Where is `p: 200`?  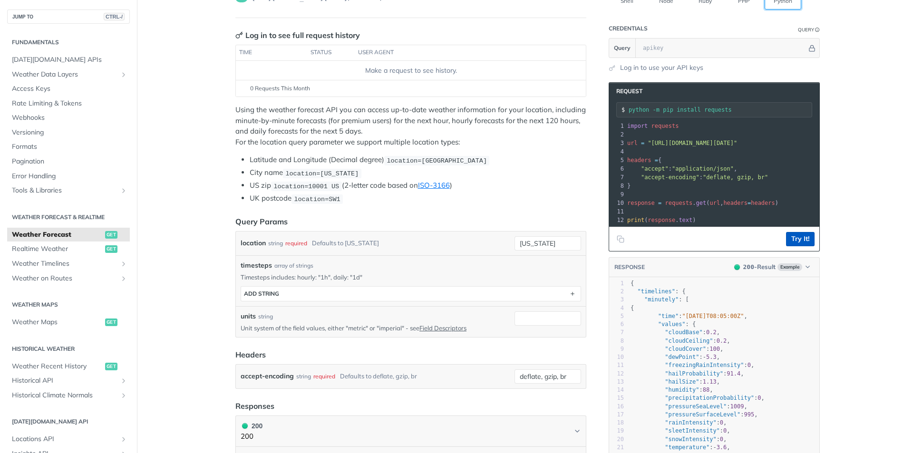
p: 200 is located at coordinates (252, 437).